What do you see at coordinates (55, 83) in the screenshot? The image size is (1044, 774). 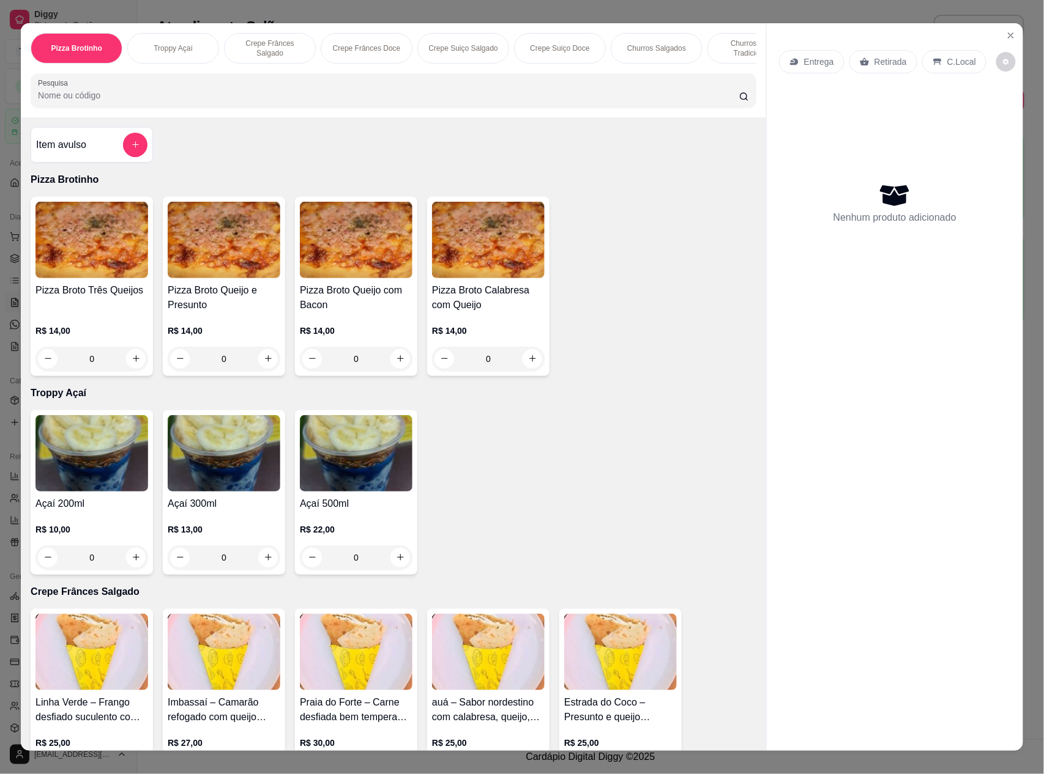 I see `label: Pesquisa` at bounding box center [55, 83].